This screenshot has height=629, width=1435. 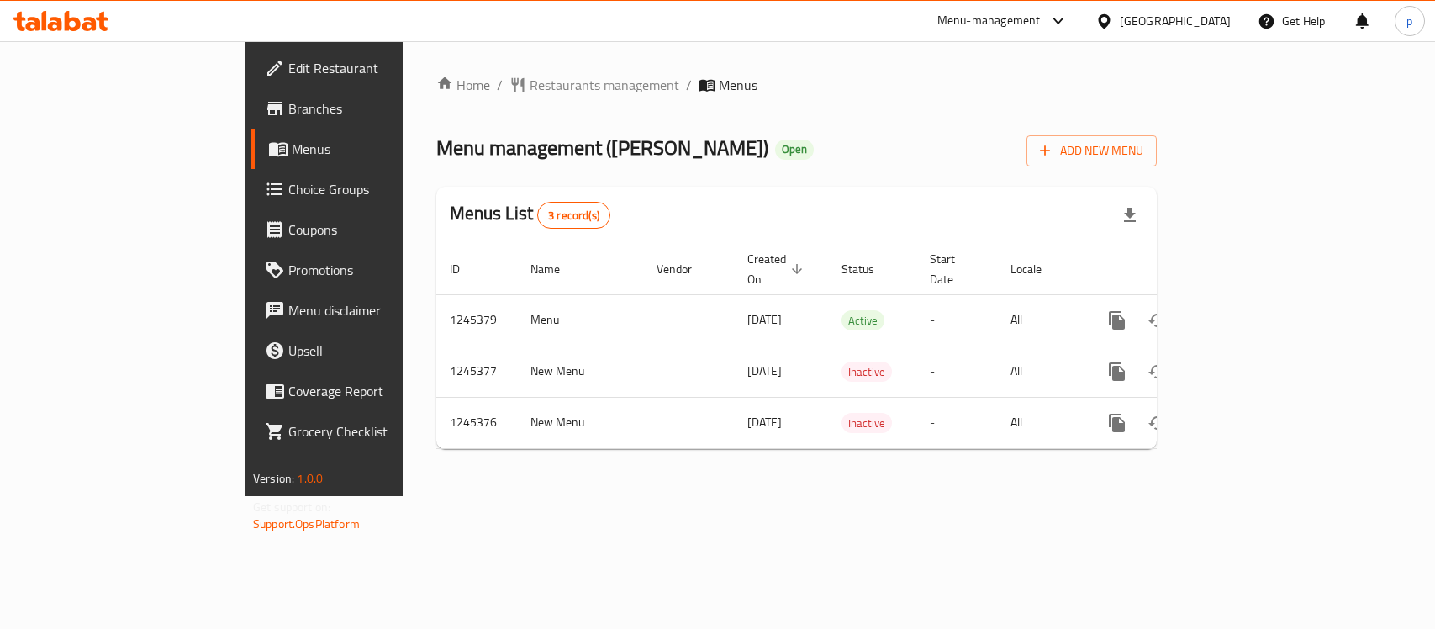 What do you see at coordinates (309, 478) in the screenshot?
I see `span: 1.0.0` at bounding box center [309, 478].